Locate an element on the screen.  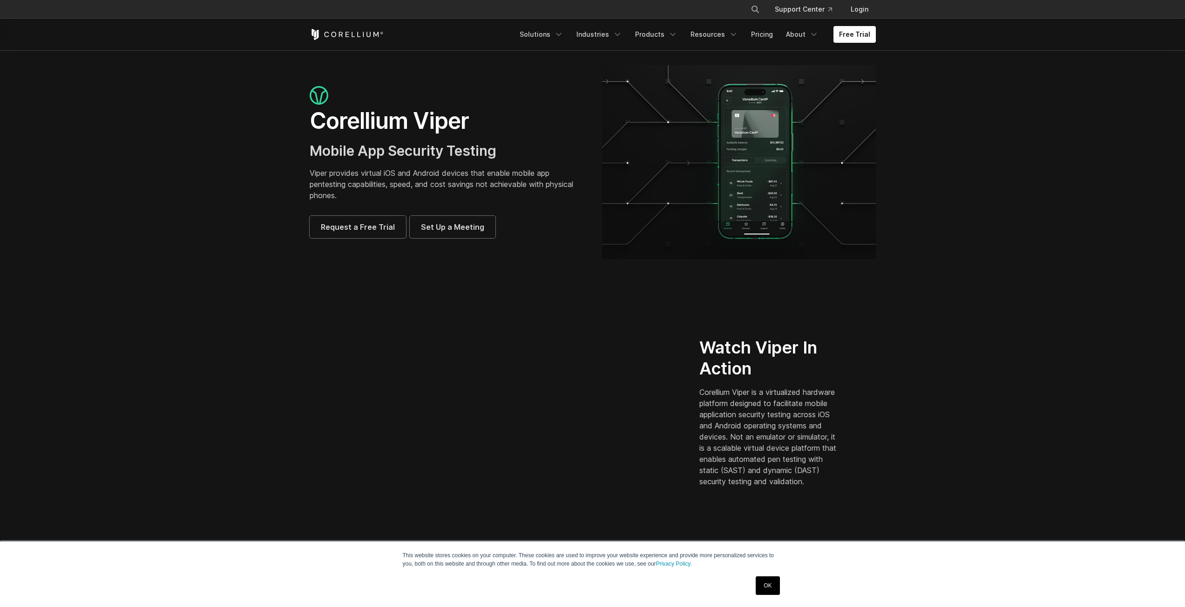
a: Login is located at coordinates (859, 9).